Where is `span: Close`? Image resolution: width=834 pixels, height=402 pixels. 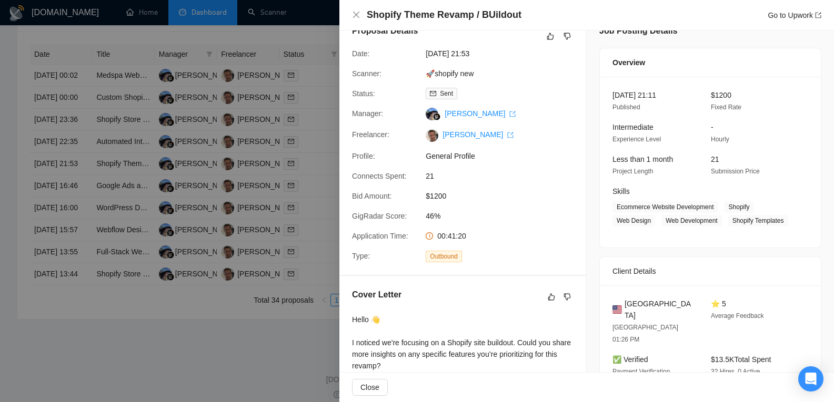 span: Close is located at coordinates (370, 388).